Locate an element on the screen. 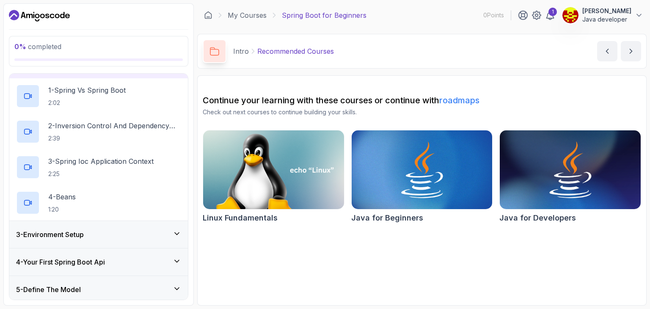 This screenshot has height=309, width=650. button: previous content is located at coordinates (607, 51).